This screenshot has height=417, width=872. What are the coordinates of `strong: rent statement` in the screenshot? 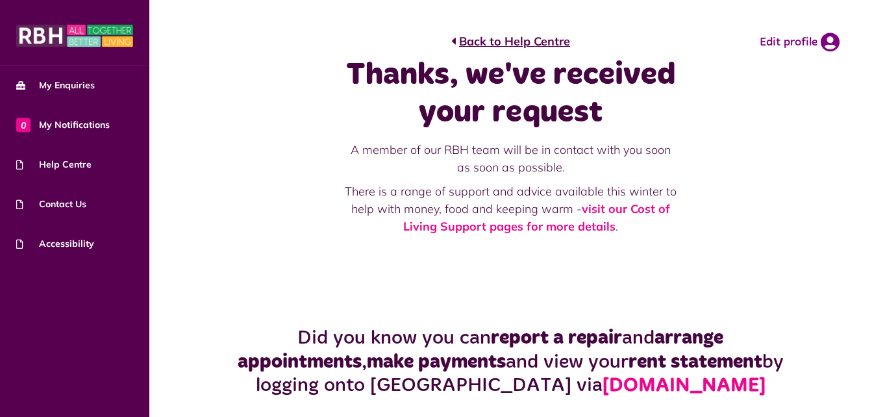 It's located at (696, 362).